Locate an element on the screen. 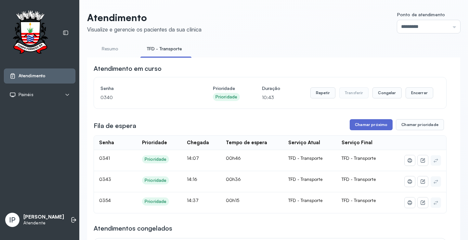 This screenshot has width=468, height=240. button: Chamar prioridade is located at coordinates (420, 125).